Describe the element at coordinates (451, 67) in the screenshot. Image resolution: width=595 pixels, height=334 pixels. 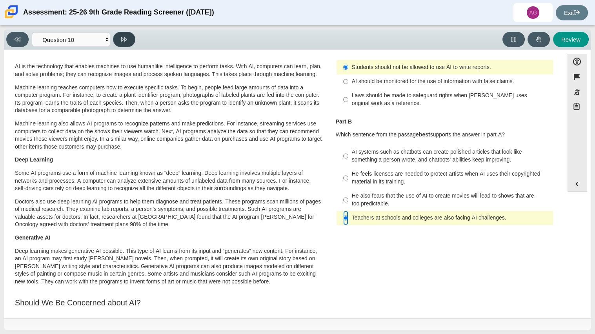
I see `div: Students should not be allowed to use AI to write reports.` at that location.